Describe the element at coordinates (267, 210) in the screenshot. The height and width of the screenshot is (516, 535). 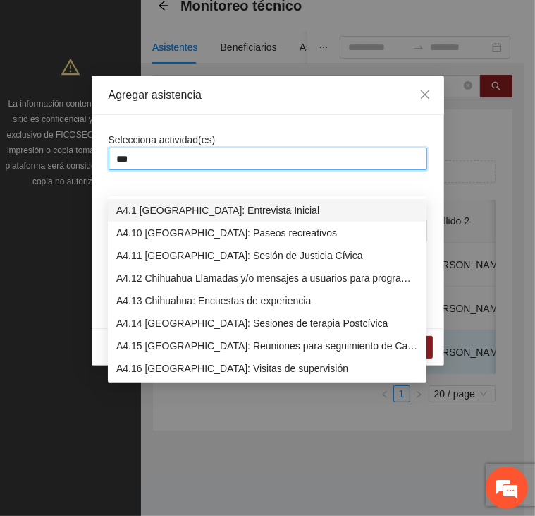
I see `div: A4.1 Chihuahua: Entrevista Inicial` at that location.